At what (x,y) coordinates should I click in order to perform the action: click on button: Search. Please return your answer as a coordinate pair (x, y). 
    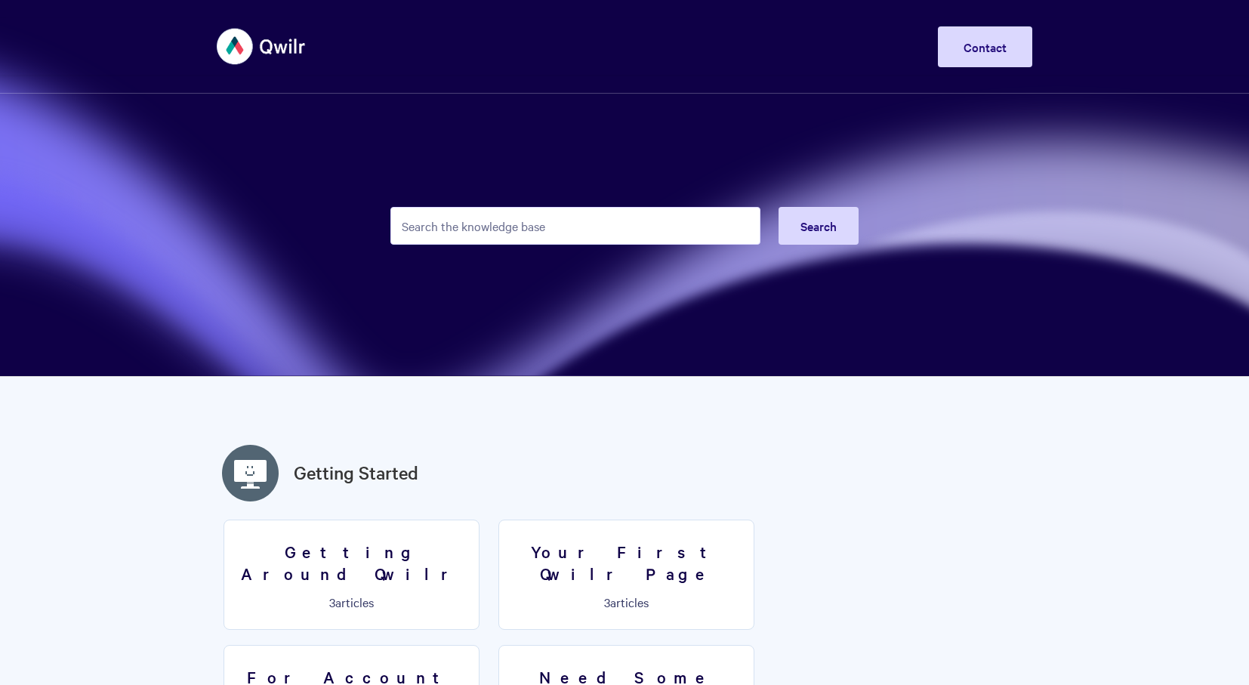
    Looking at the image, I should click on (819, 226).